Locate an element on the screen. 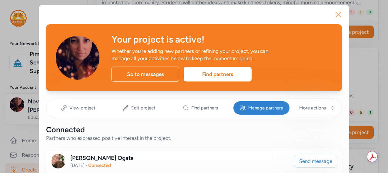 Image resolution: width=388 pixels, height=173 pixels. span: Send message is located at coordinates (316, 161).